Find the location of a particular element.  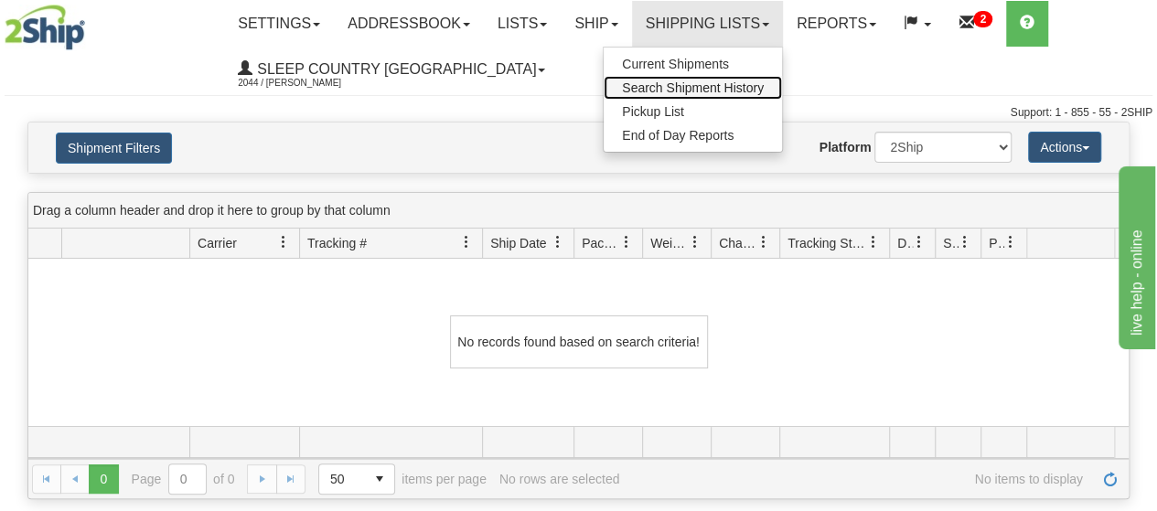

a: Tracking Status filter column settings is located at coordinates (874, 242).